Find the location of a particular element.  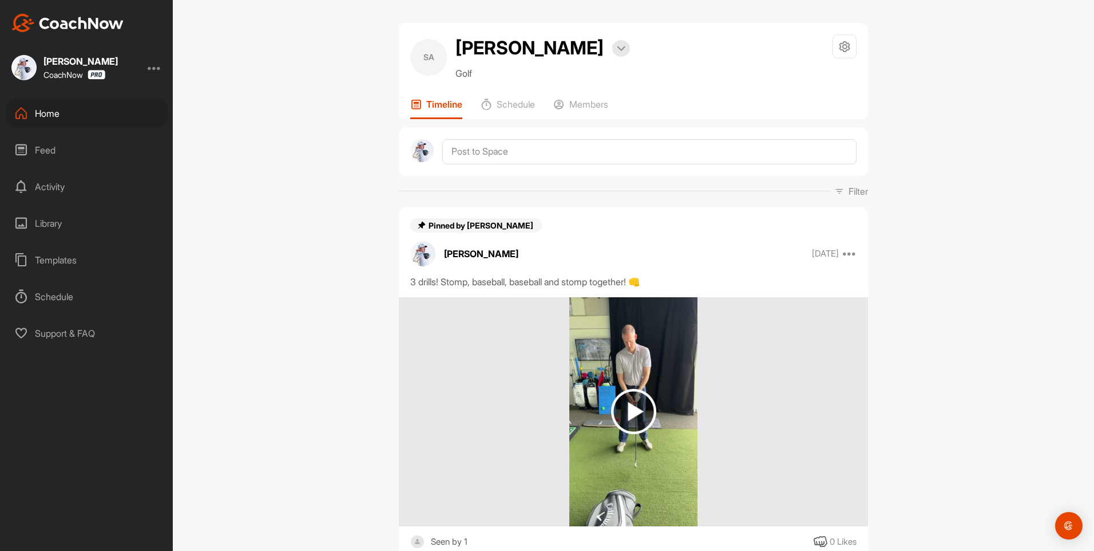

div: 0 Likes is located at coordinates (843, 541).